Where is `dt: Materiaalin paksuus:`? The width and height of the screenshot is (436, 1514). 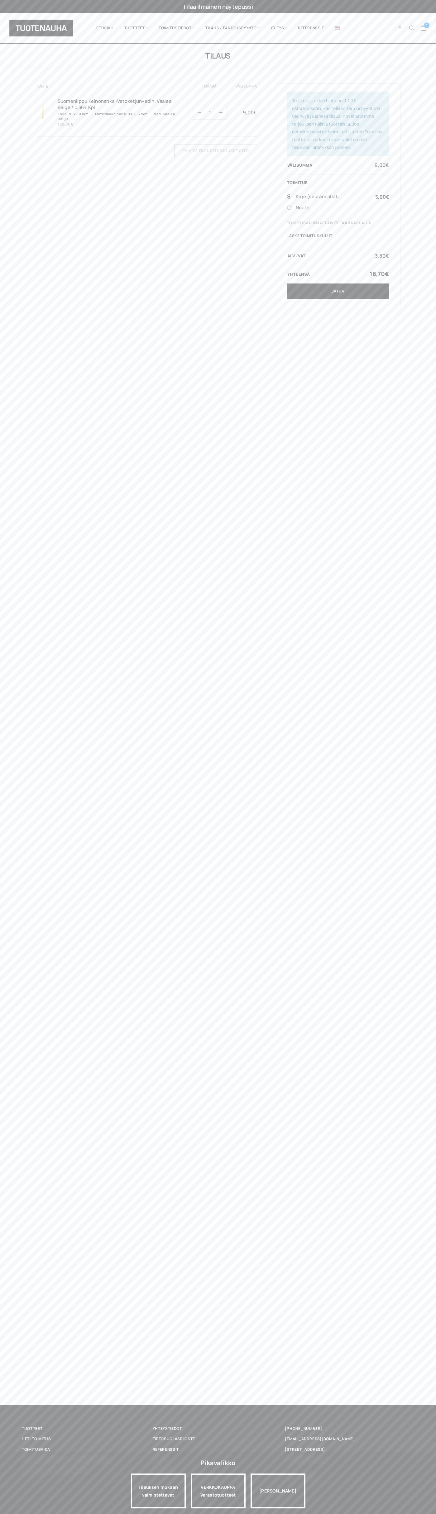
dt: Materiaalin paksuus: is located at coordinates (111, 114).